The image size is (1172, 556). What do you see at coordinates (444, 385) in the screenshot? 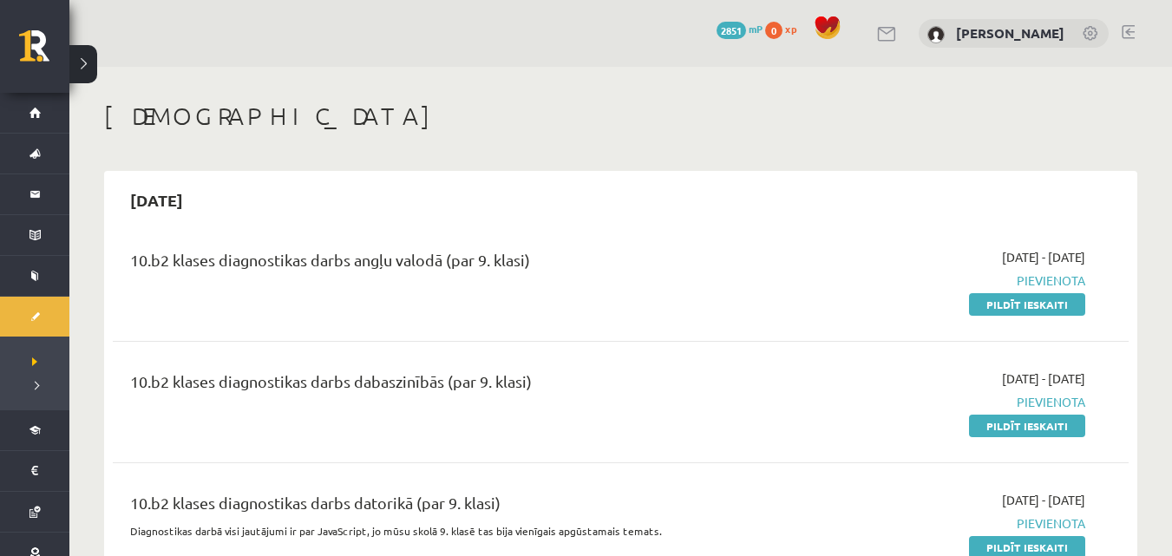
I see `div: 10.b2 klases diagnostikas darbs dabaszinībās (par 9. klasi)` at bounding box center [444, 385].